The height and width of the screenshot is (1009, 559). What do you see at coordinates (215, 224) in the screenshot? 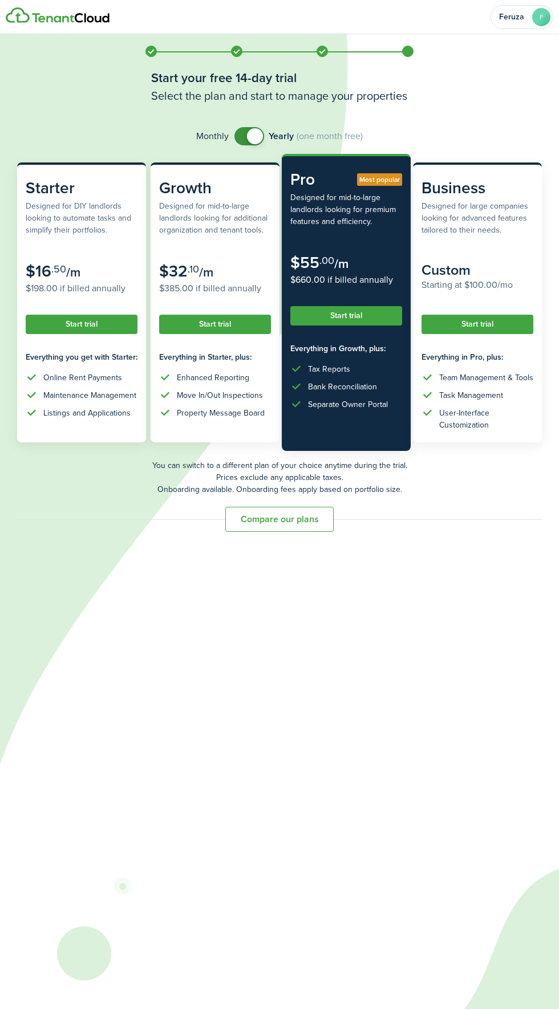
I see `subscription-pricing-card-description: Designed for mid-to-large landlords looking for additional organization and tenant tools.` at bounding box center [215, 224].